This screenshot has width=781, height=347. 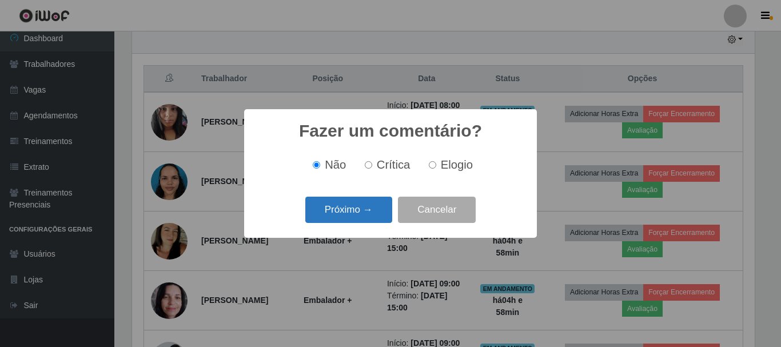 I want to click on button: Cancelar, so click(x=437, y=210).